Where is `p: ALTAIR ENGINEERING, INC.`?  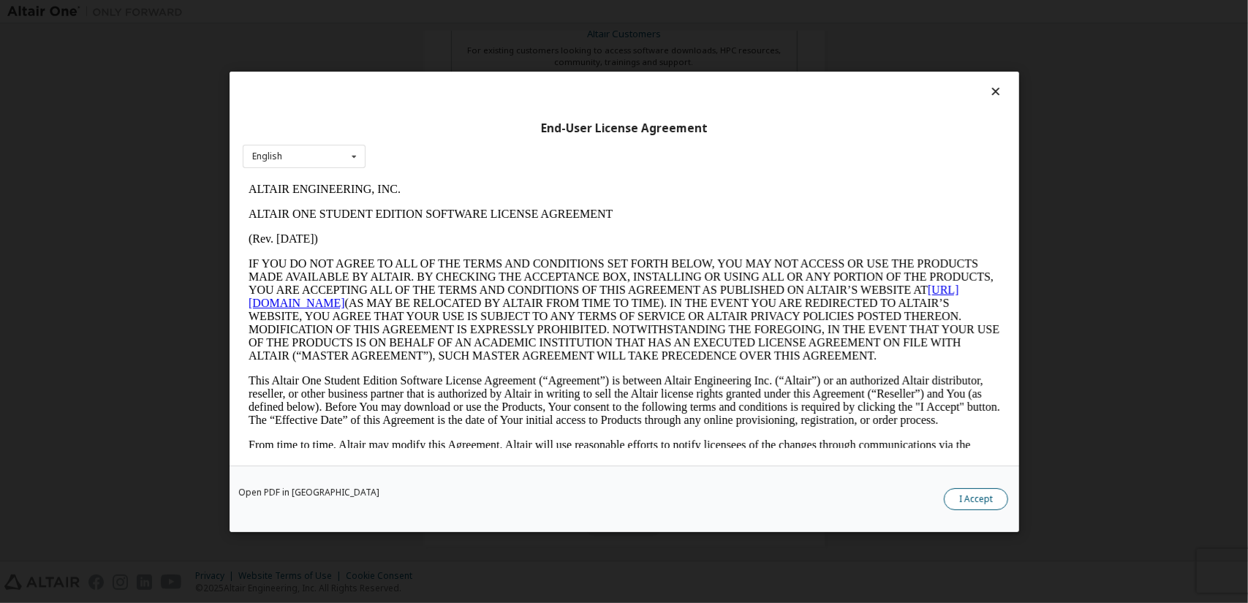
p: ALTAIR ENGINEERING, INC. is located at coordinates (382, 12).